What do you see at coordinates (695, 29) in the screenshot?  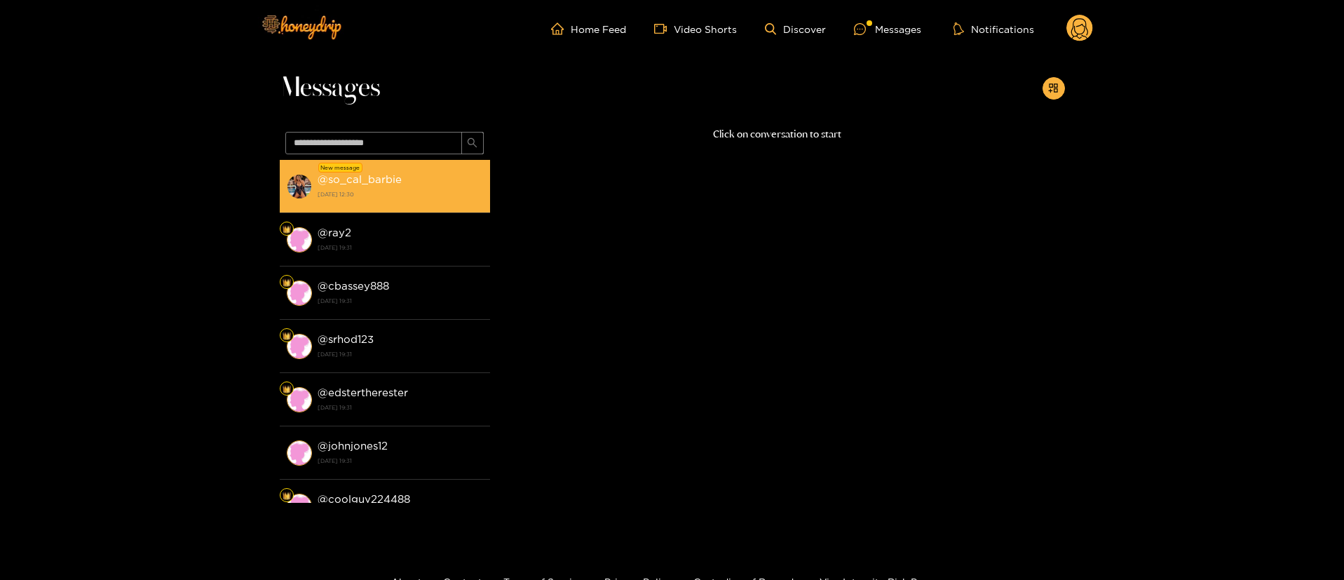 I see `a: Video Shorts` at bounding box center [695, 29].